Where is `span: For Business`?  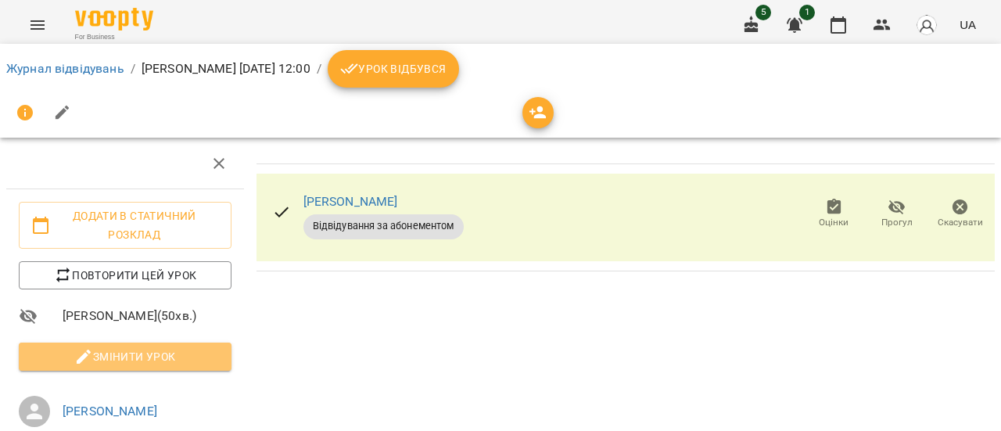 span: For Business is located at coordinates (114, 37).